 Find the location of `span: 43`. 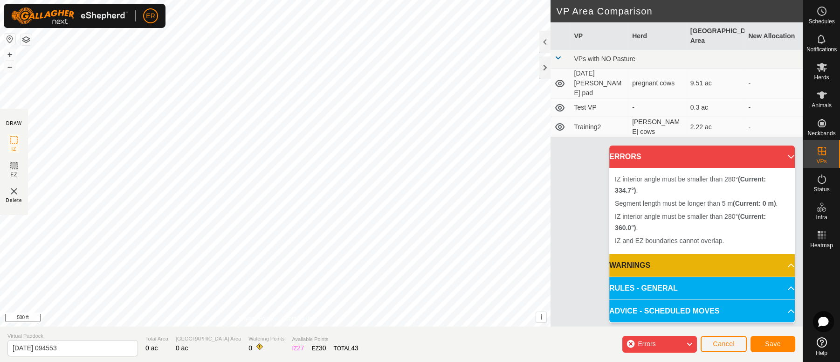

span: 43 is located at coordinates (355, 348).